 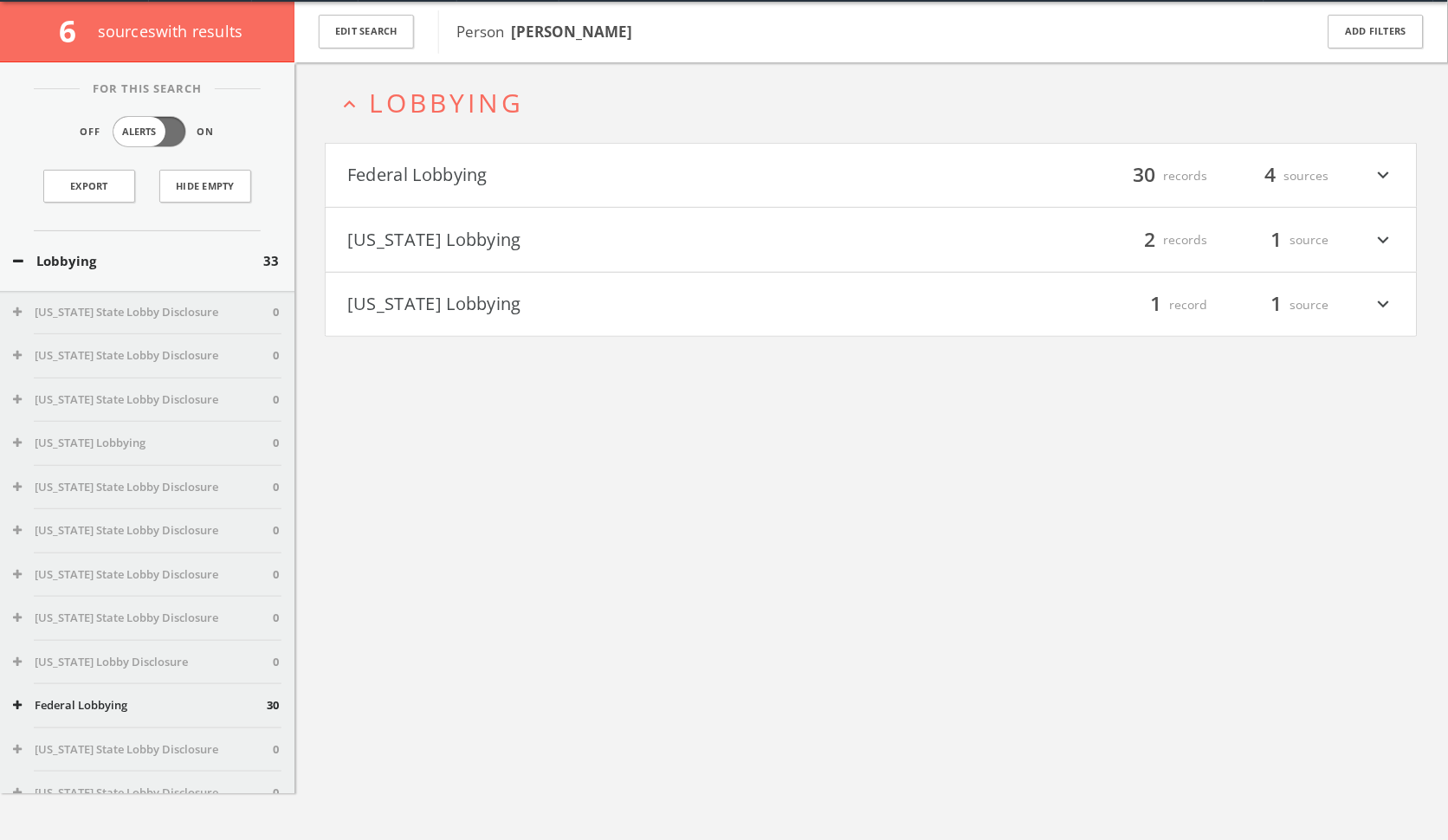 I want to click on a: Export, so click(x=89, y=186).